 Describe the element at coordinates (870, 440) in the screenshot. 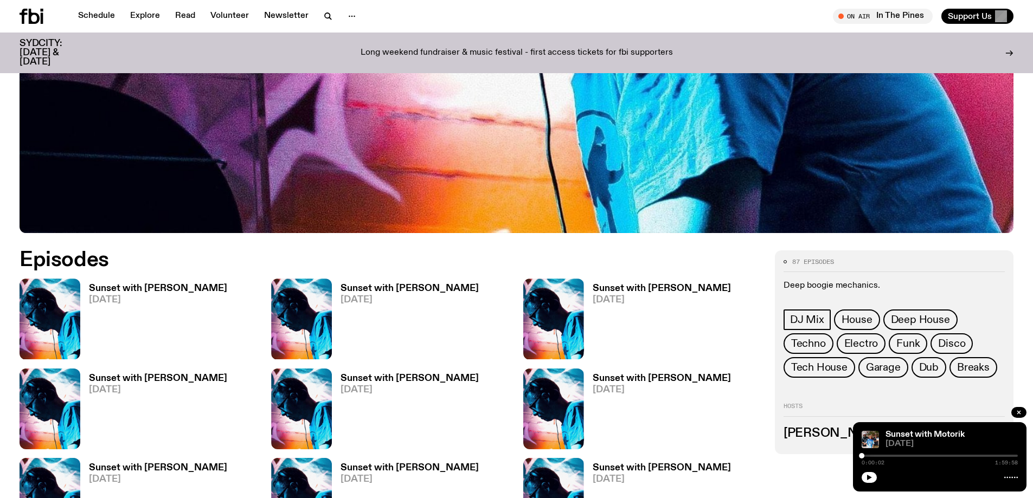

I see `img: Andrew, Reenie, and Pat stand in a row, smiling at the camera, in dappled light with a vine leafe...` at that location.